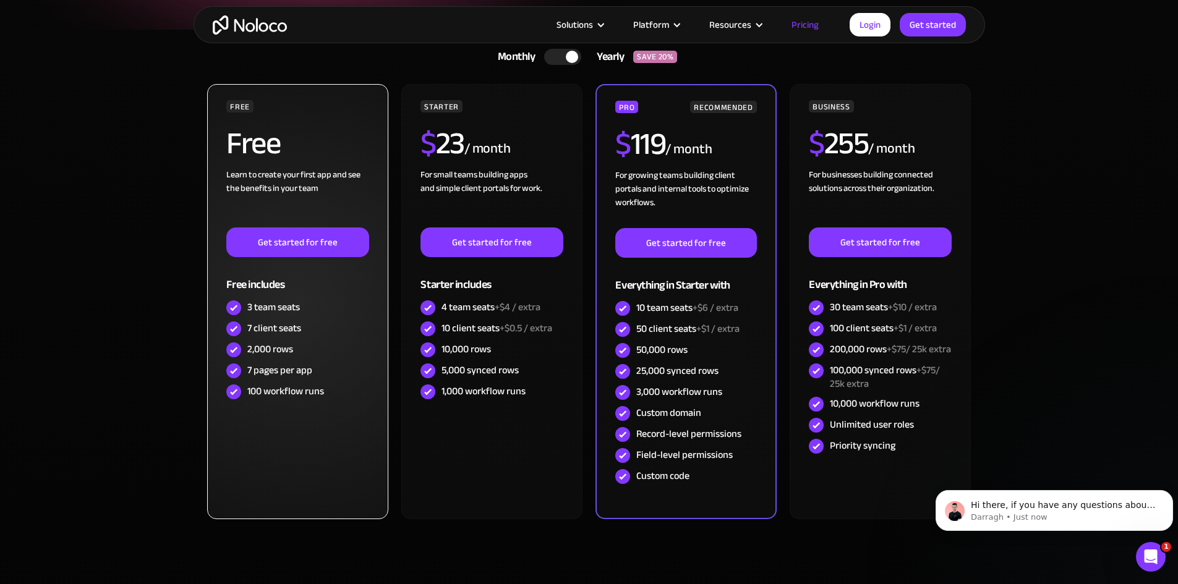  I want to click on div: For small teams building apps and simple client portals for work. ‍, so click(492, 198).